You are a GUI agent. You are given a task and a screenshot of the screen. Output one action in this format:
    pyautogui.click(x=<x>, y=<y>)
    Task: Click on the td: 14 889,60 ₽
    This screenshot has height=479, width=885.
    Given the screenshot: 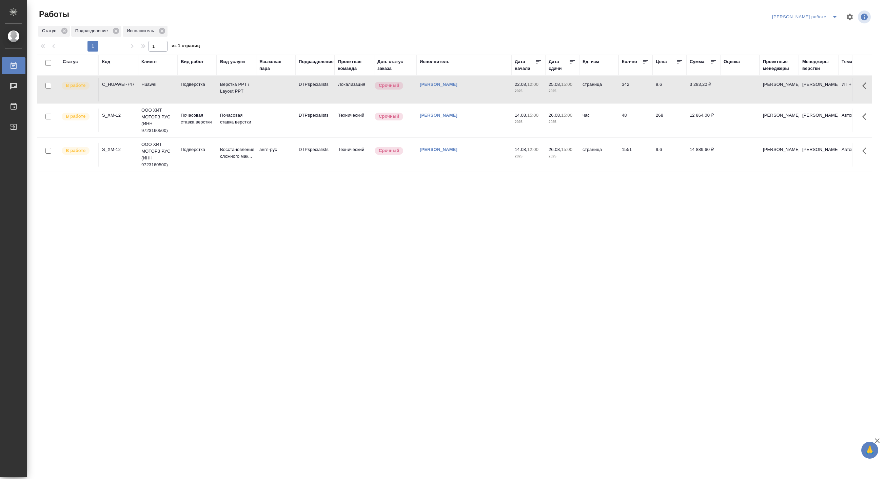 What is the action you would take?
    pyautogui.click(x=703, y=155)
    